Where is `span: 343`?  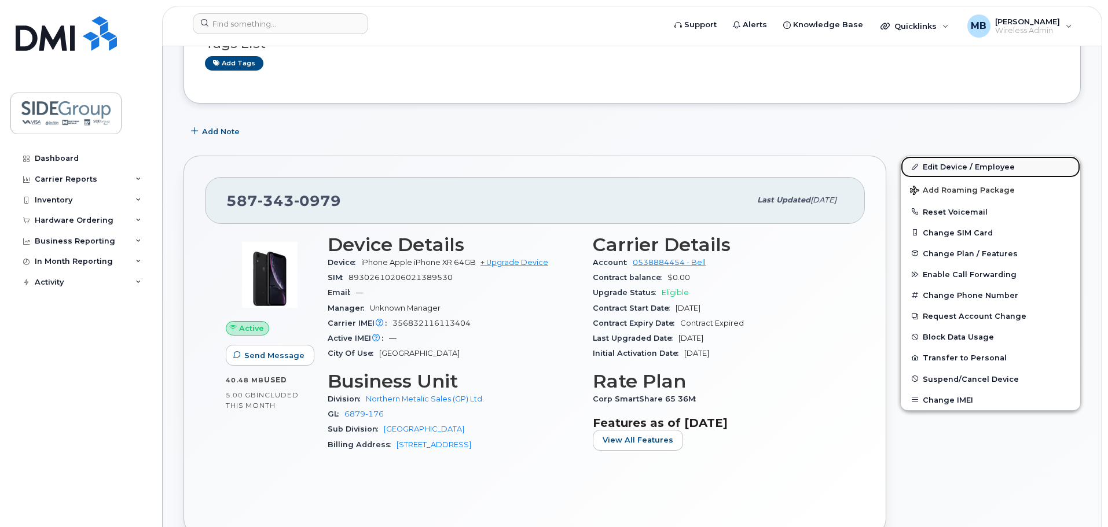 span: 343 is located at coordinates (275, 201).